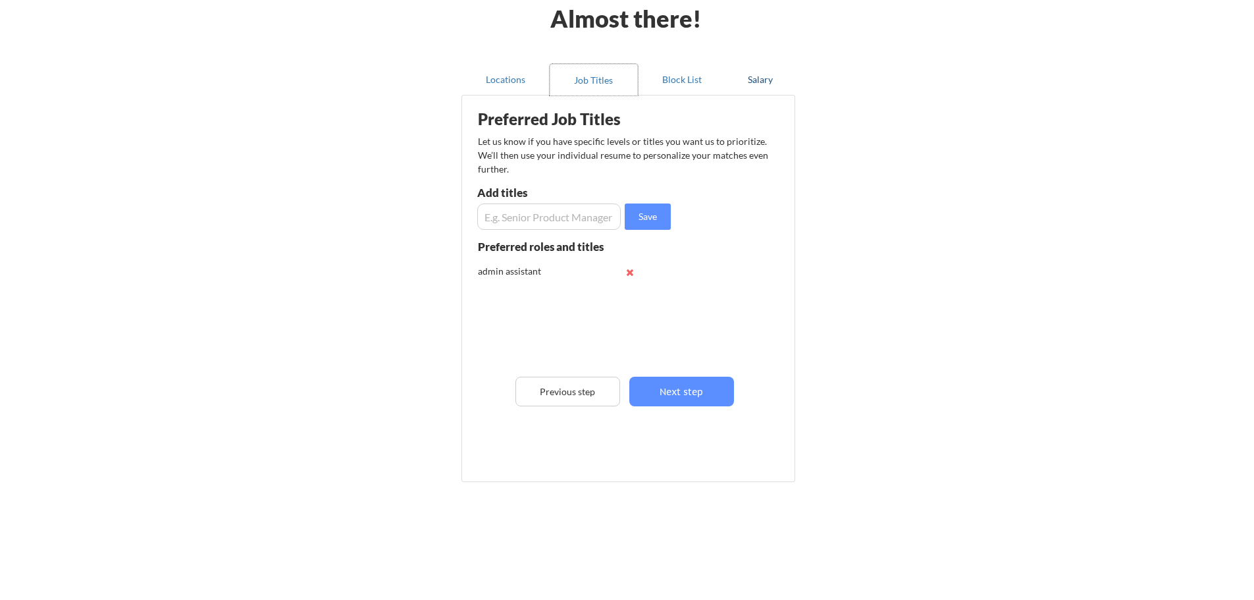 This screenshot has height=600, width=1254. What do you see at coordinates (760, 80) in the screenshot?
I see `button: Salary` at bounding box center [760, 80].